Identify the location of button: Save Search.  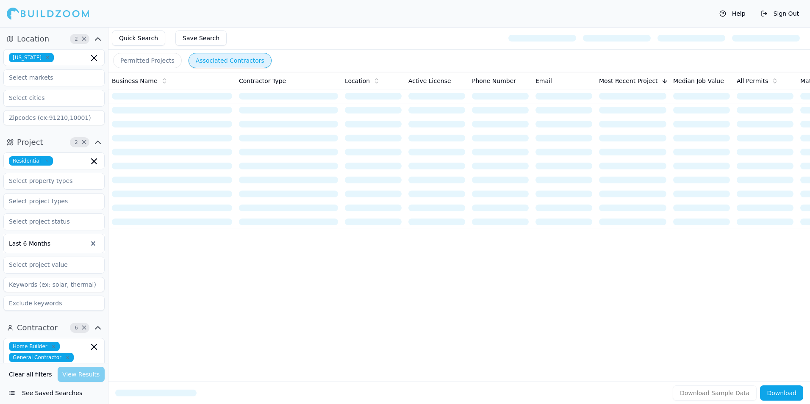
(201, 38).